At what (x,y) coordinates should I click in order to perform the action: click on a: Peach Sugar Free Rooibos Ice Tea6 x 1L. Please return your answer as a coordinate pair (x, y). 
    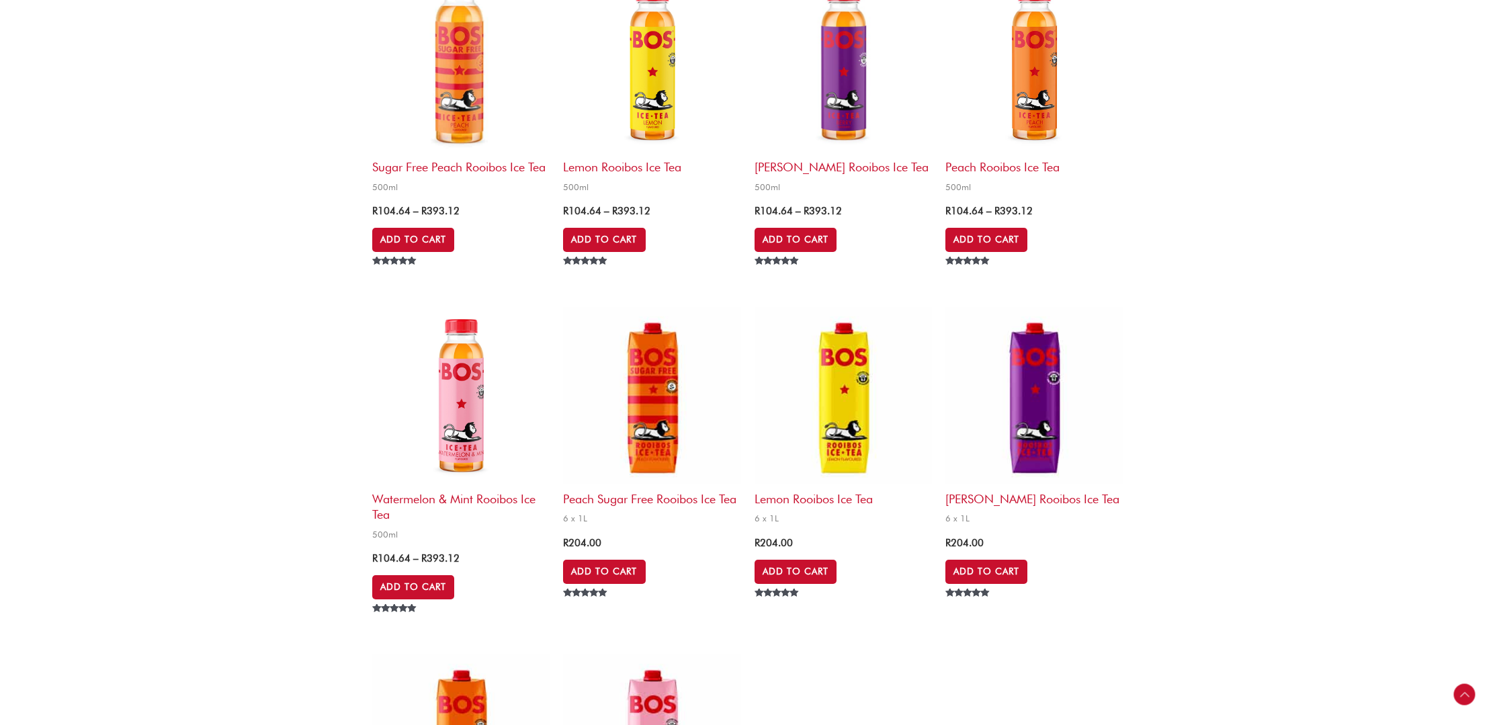
    Looking at the image, I should click on (652, 418).